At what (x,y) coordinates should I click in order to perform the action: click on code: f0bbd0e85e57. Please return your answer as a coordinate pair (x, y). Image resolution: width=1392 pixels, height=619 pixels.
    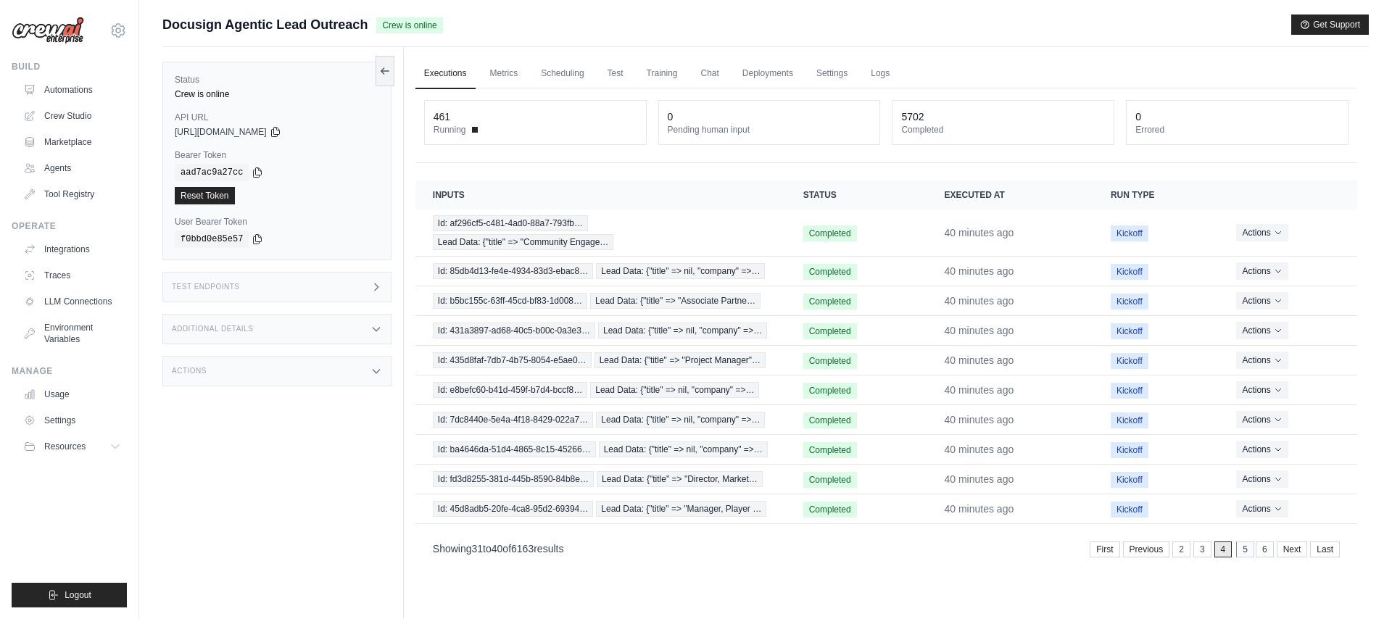
    Looking at the image, I should click on (212, 239).